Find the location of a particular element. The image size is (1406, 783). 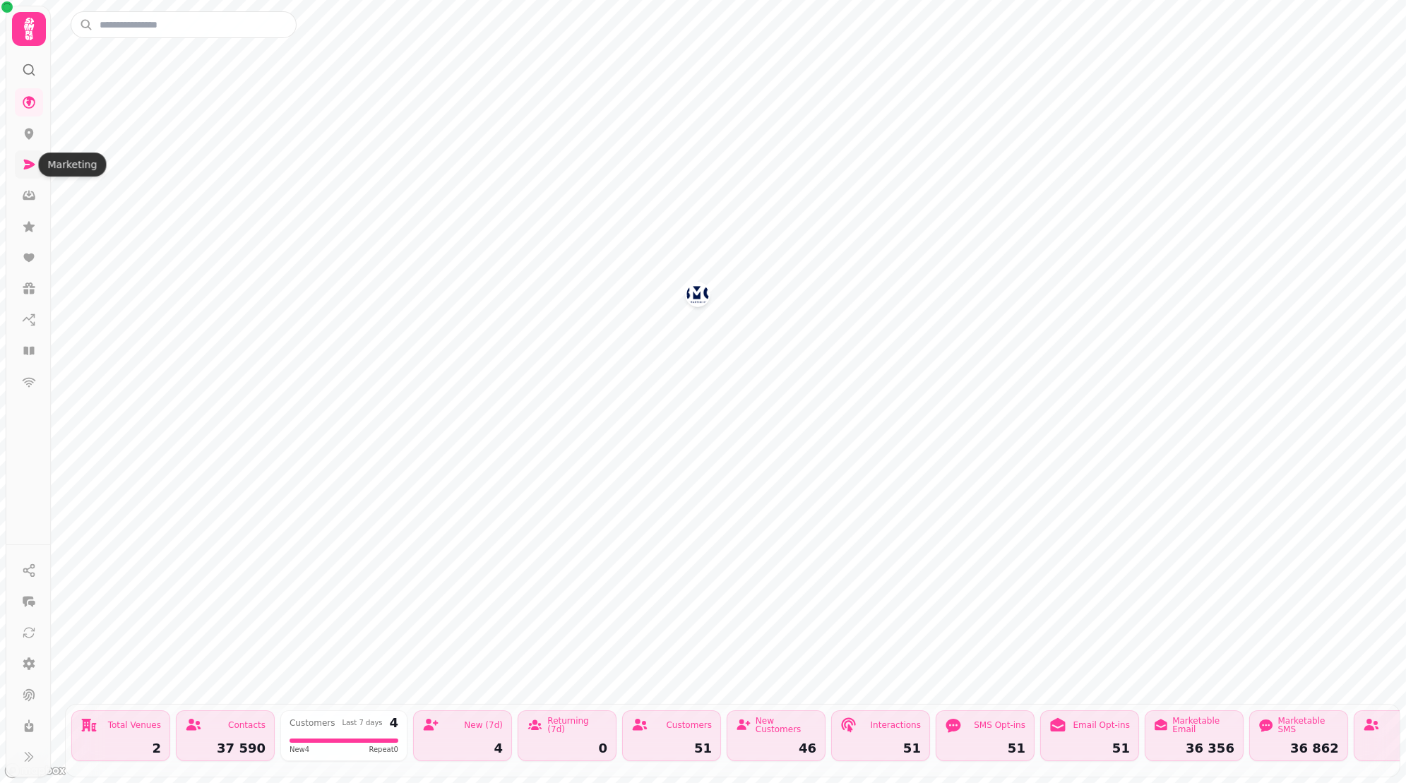

span: Repeat 0 is located at coordinates (383, 749).